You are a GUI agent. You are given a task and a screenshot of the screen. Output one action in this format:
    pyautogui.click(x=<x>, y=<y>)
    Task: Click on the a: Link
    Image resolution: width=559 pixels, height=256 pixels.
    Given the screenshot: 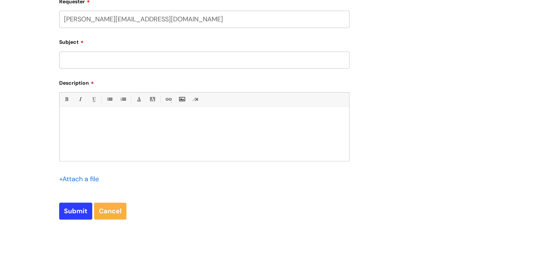 What is the action you would take?
    pyautogui.click(x=168, y=99)
    